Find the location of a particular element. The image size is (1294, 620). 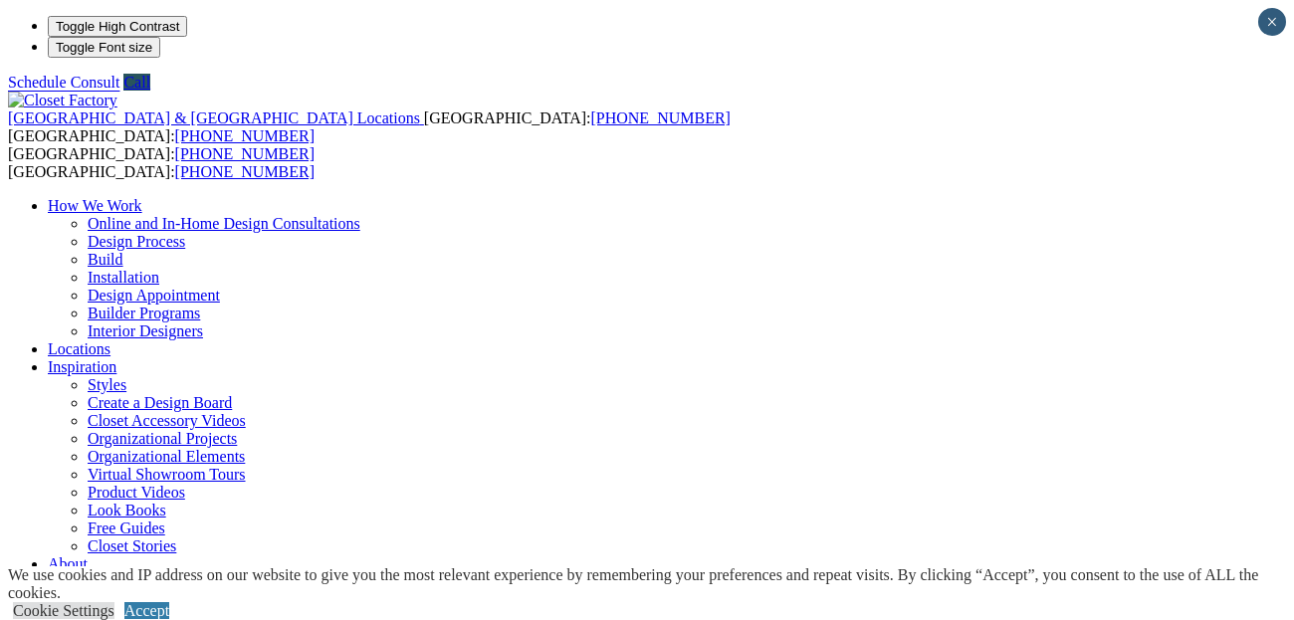

a: Schedule Consult is located at coordinates (64, 82).